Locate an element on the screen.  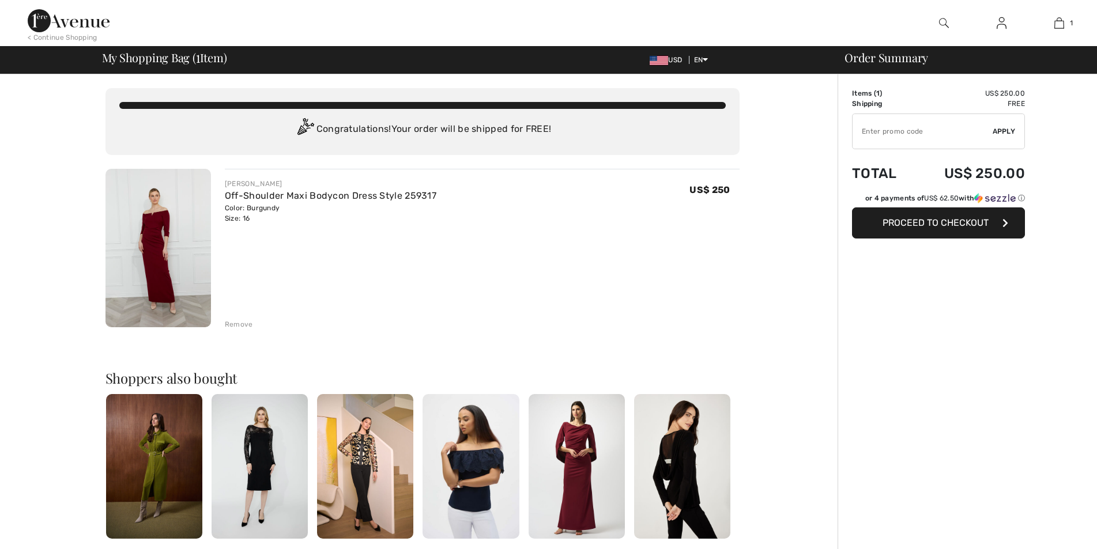
div: < Continue Shopping is located at coordinates (62, 37).